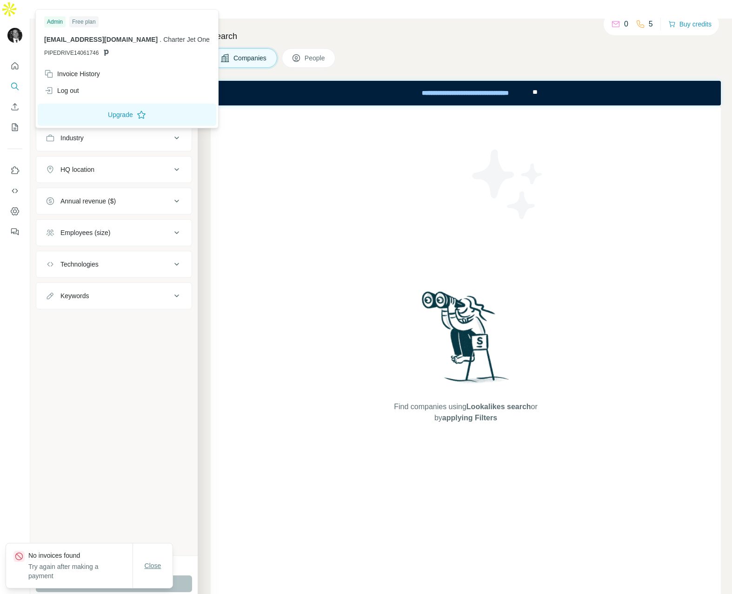  Describe the element at coordinates (72, 74) in the screenshot. I see `div: Invoice History` at that location.